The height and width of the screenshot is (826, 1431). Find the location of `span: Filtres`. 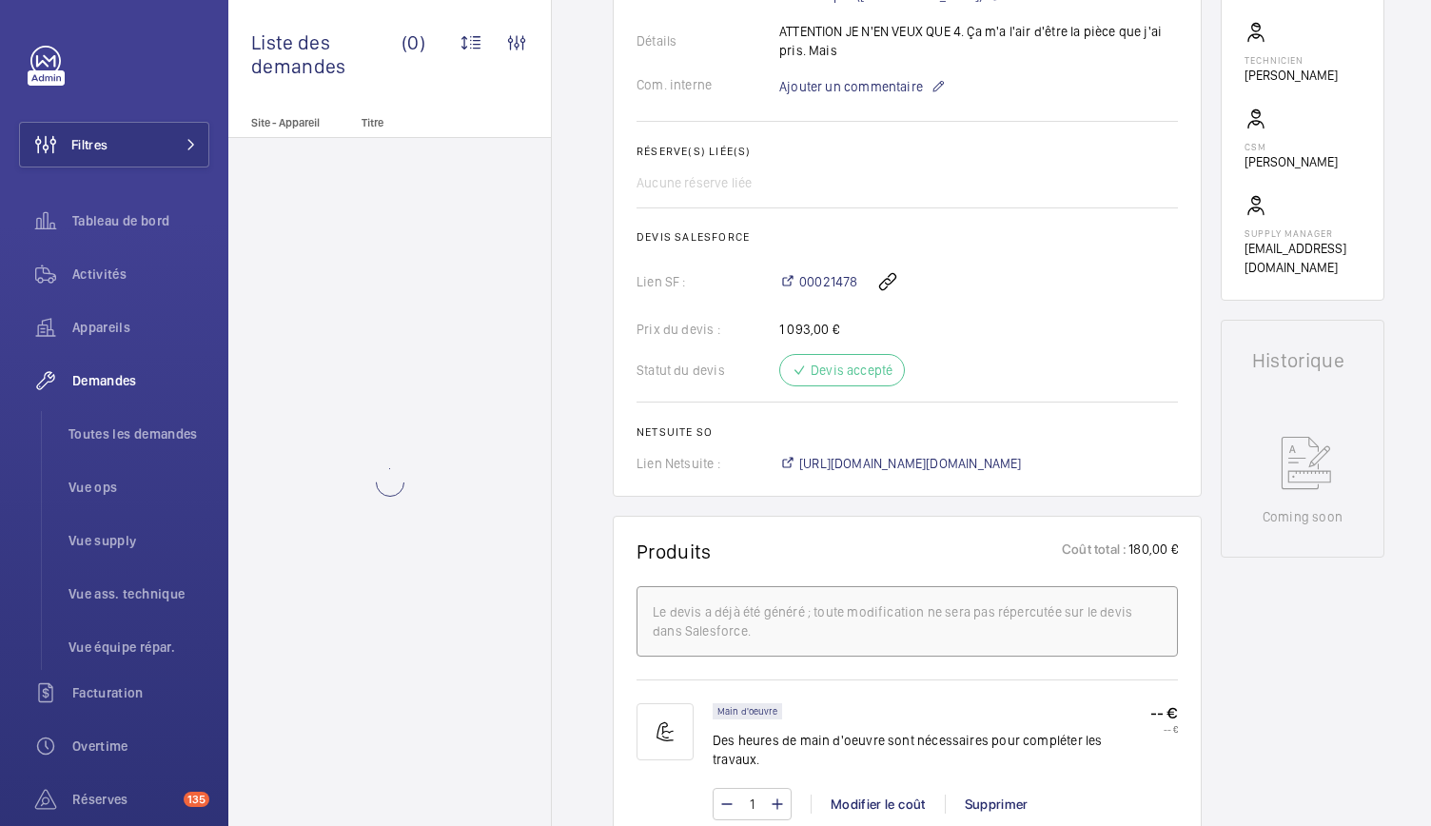

span: Filtres is located at coordinates (89, 145).